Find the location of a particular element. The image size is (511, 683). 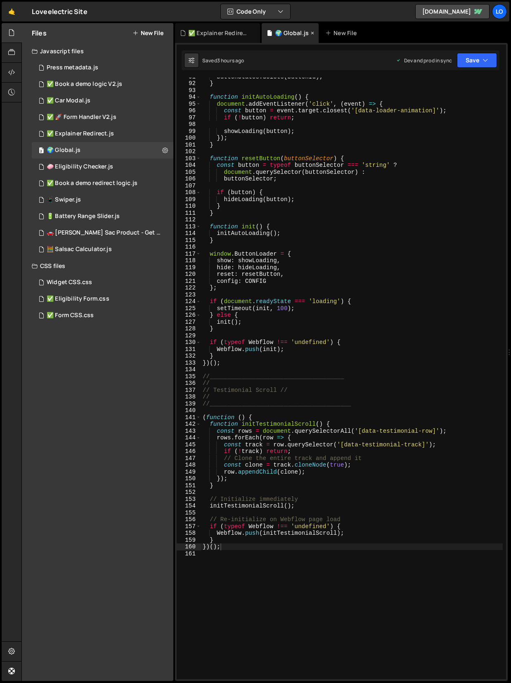

div: Press metadata.js is located at coordinates (72, 68).